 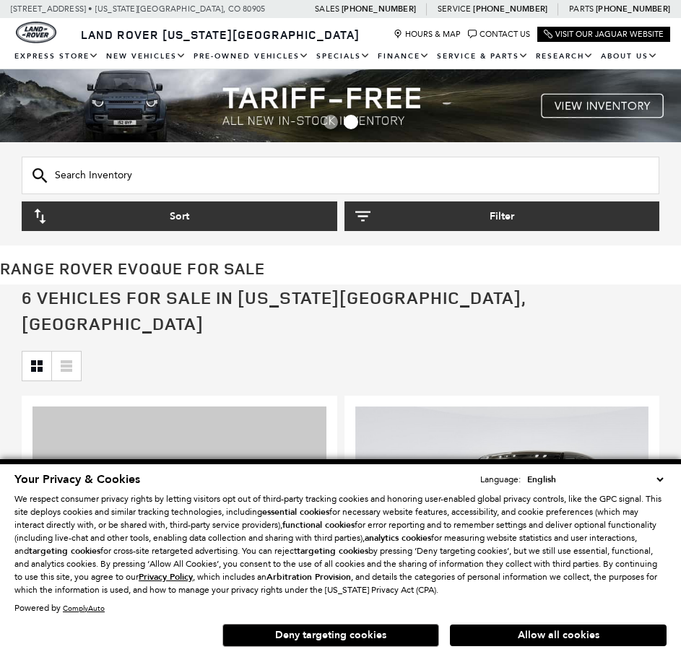 I want to click on a: Service & Parts, so click(x=482, y=56).